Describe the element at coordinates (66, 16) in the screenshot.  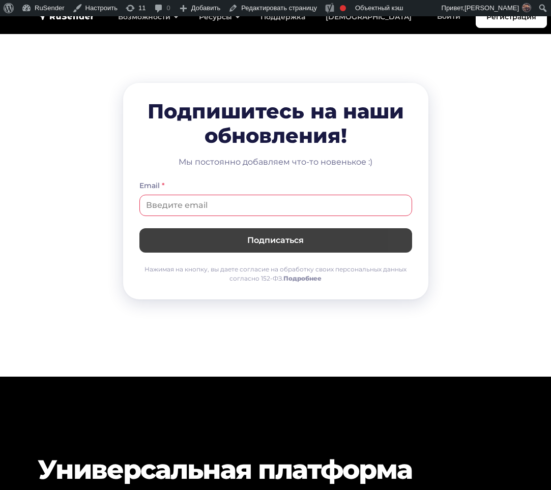
I see `img: RuSender` at that location.